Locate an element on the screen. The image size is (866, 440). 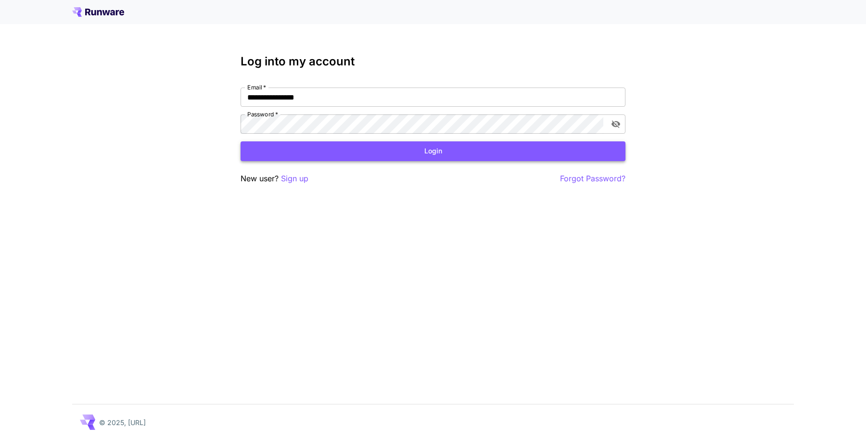
h3: Log into my account is located at coordinates (433, 62).